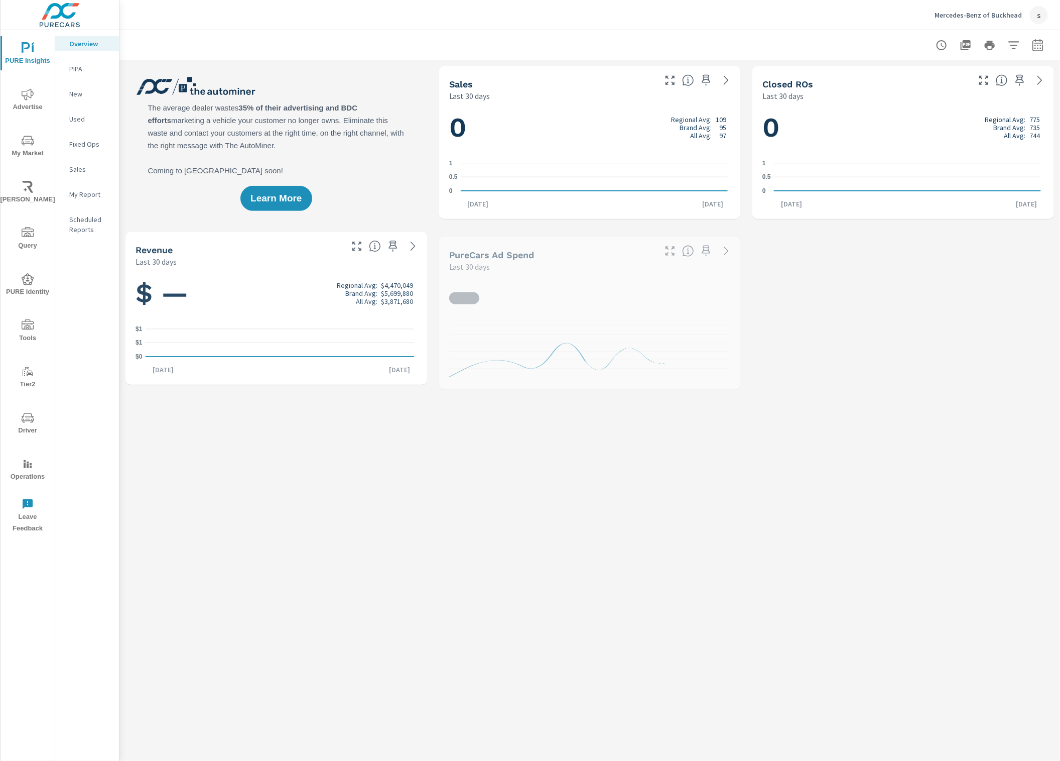 Image resolution: width=1060 pixels, height=761 pixels. Describe the element at coordinates (90, 224) in the screenshot. I see `p: Scheduled Reports` at that location.